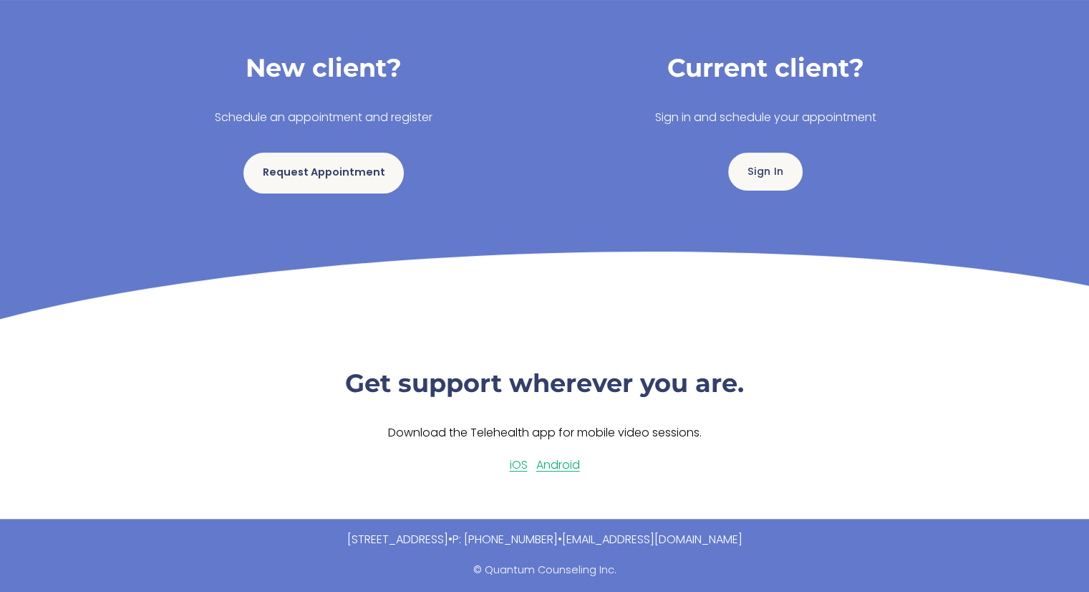 The height and width of the screenshot is (592, 1089). What do you see at coordinates (324, 118) in the screenshot?
I see `p: Schedule an appointment and register` at bounding box center [324, 118].